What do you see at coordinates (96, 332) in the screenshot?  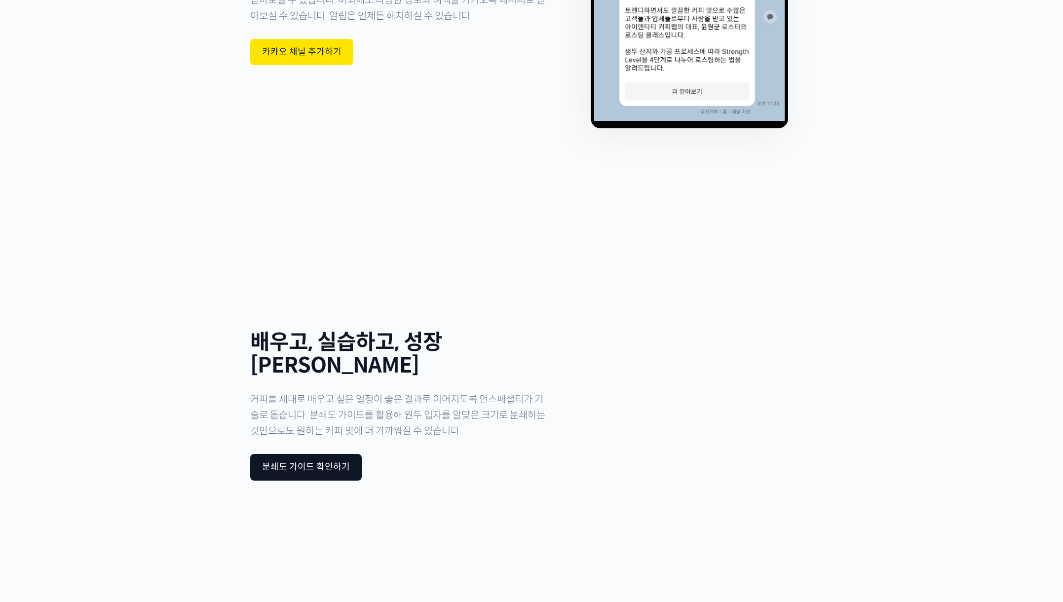 I see `span: 대화` at bounding box center [96, 332].